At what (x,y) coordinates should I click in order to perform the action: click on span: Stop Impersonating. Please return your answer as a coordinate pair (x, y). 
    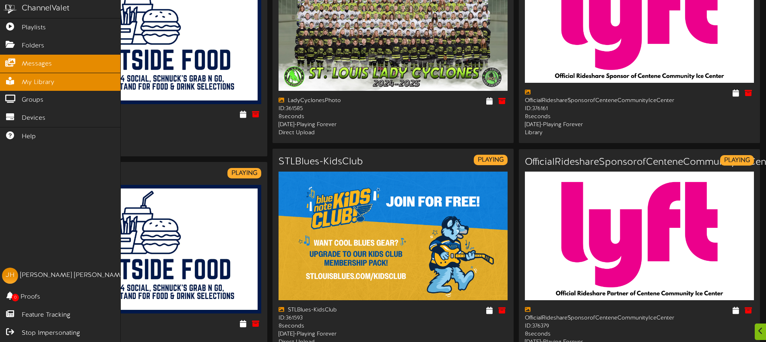
    Looking at the image, I should click on (51, 334).